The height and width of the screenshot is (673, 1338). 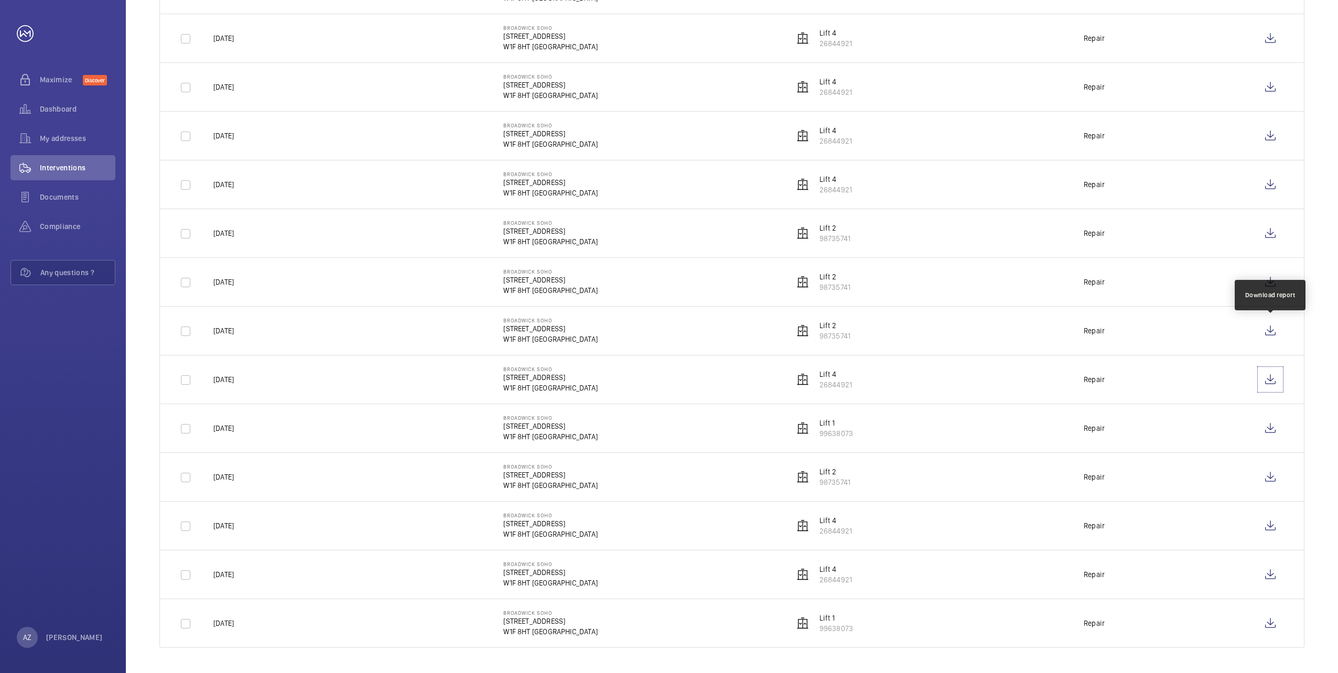 I want to click on span: Interventions, so click(x=78, y=168).